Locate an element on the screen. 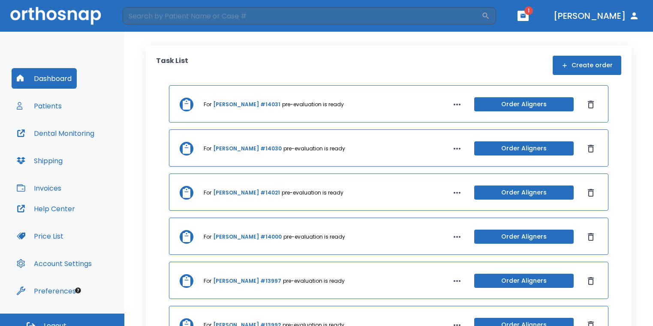 The height and width of the screenshot is (326, 653). button: Dental Monitoring is located at coordinates (55, 133).